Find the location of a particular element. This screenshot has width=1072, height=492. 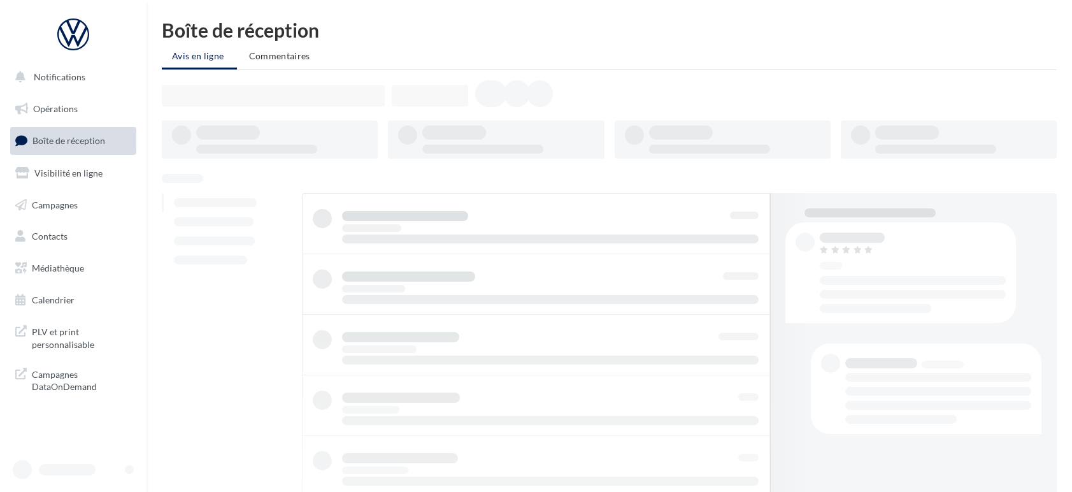

span: Calendrier is located at coordinates (53, 299).